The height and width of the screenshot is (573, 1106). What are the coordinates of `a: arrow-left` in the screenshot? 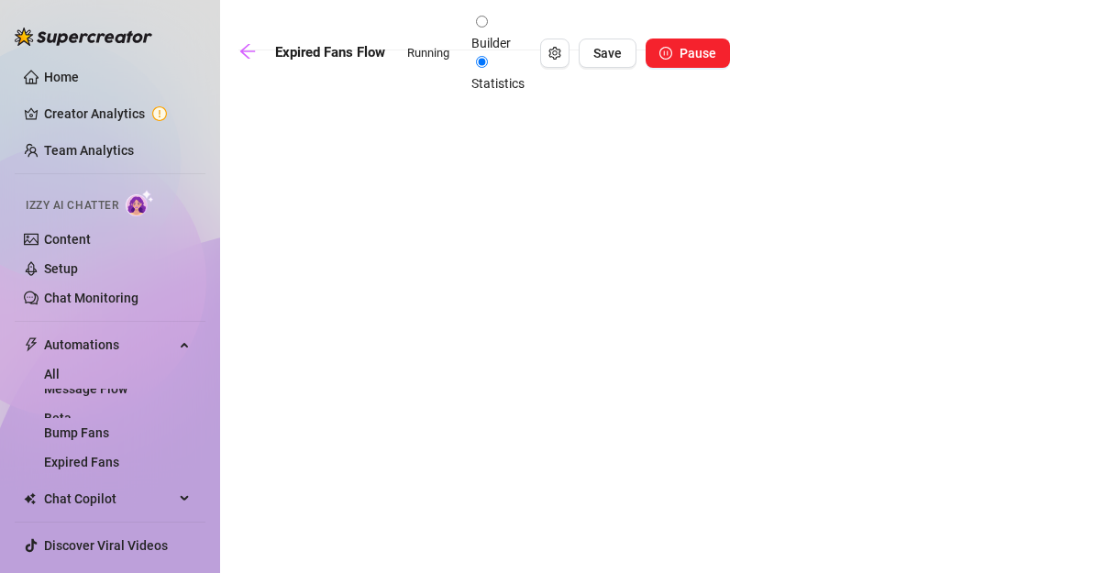 It's located at (252, 53).